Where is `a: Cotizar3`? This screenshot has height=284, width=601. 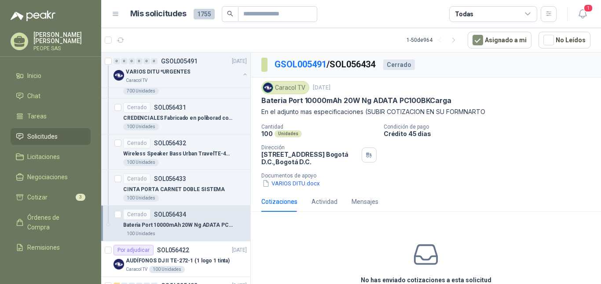 a: Cotizar3 is located at coordinates (51, 197).